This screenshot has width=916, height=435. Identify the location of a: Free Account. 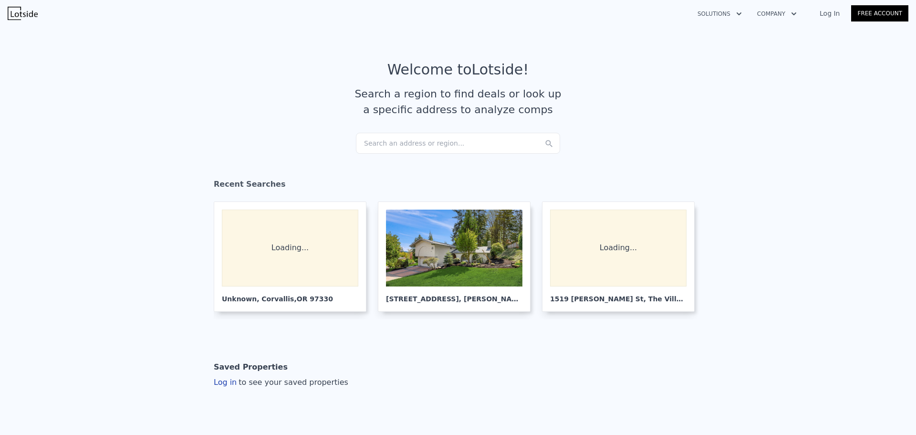
(880, 13).